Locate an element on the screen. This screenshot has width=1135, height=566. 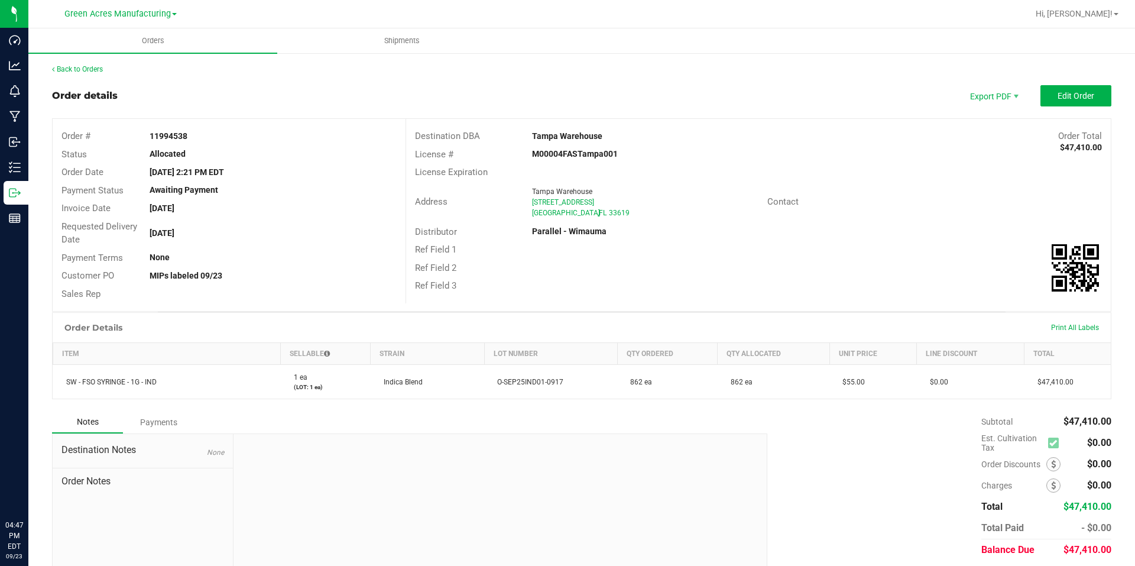
span: Order Date is located at coordinates (82, 172).